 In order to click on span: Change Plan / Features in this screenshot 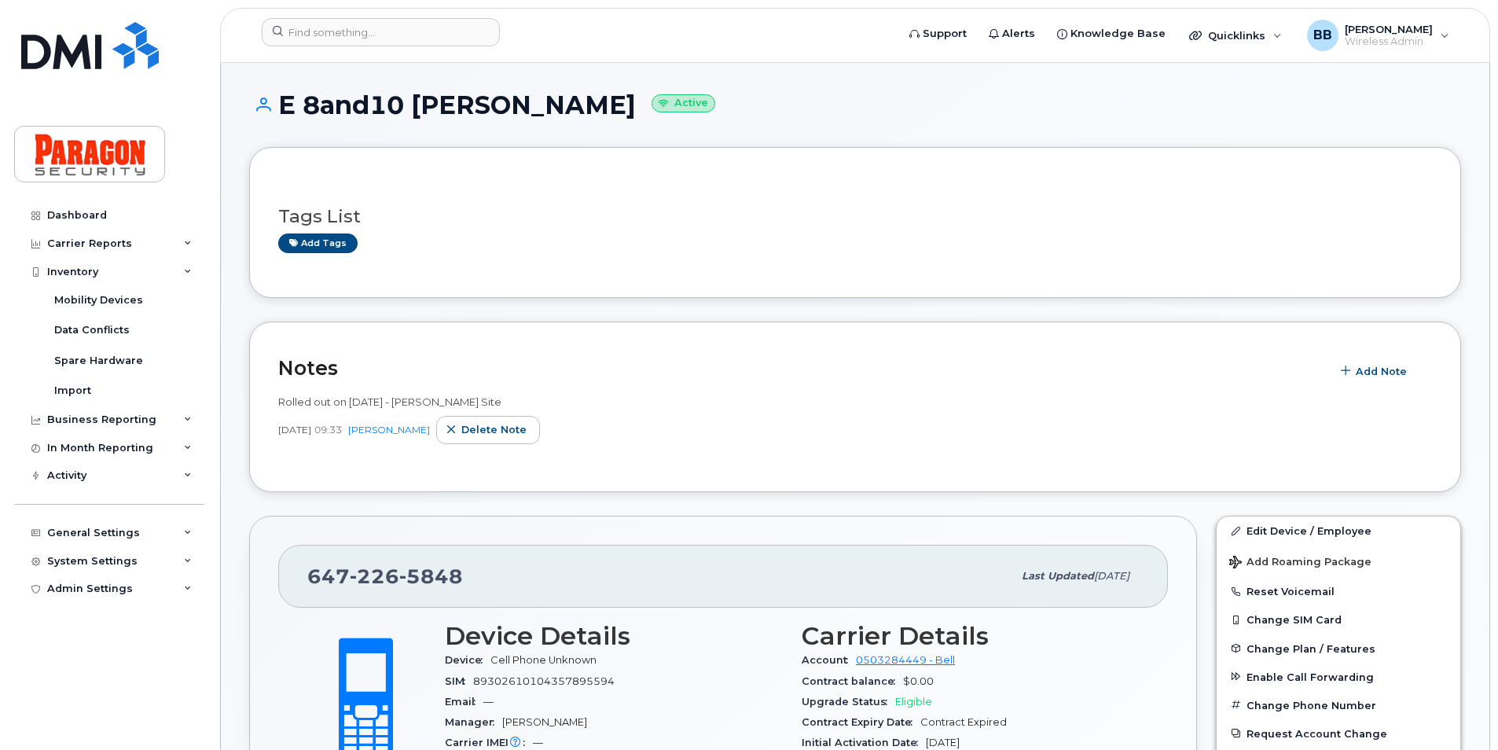, I will do `click(1311, 648)`.